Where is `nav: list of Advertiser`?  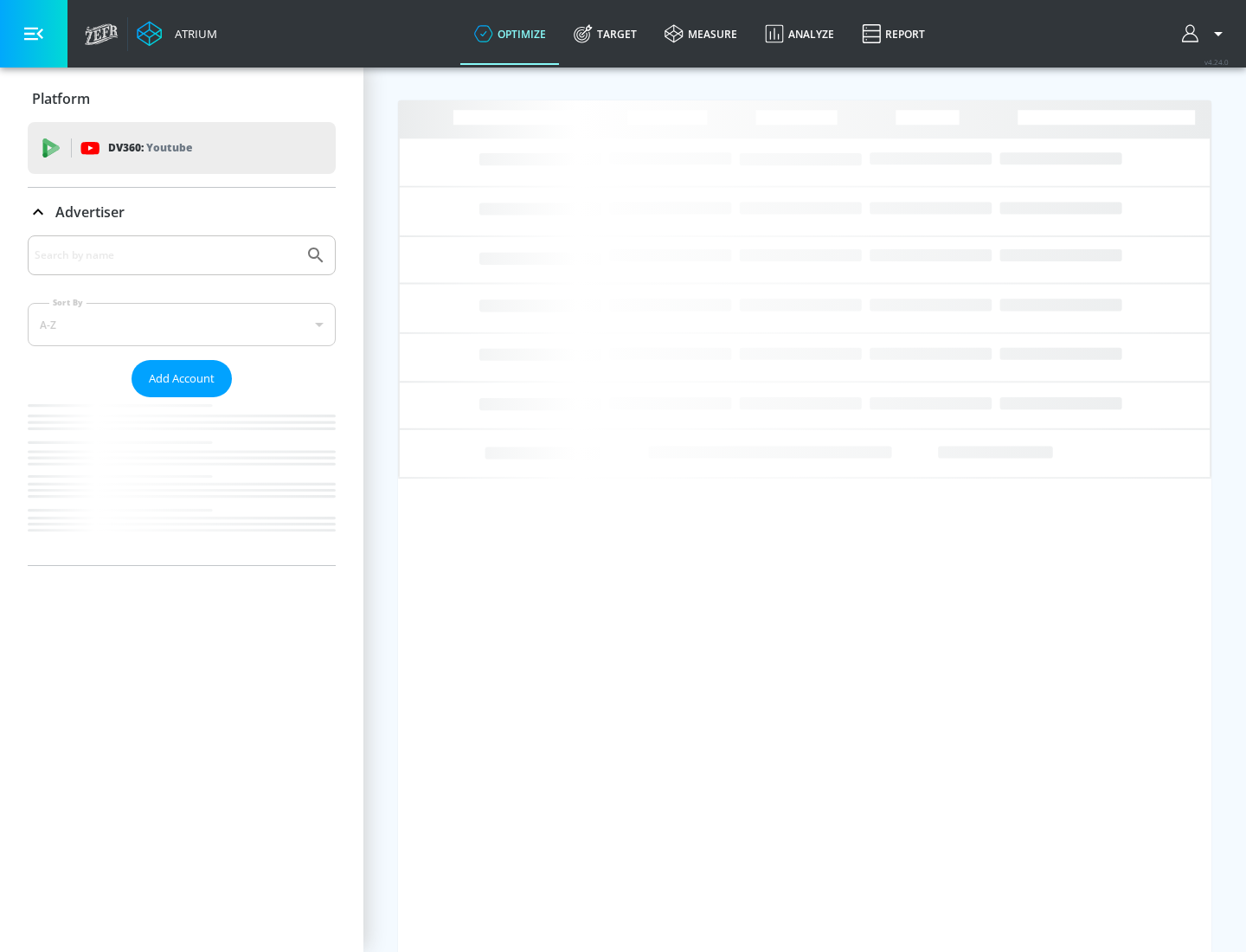
nav: list of Advertiser is located at coordinates (182, 481).